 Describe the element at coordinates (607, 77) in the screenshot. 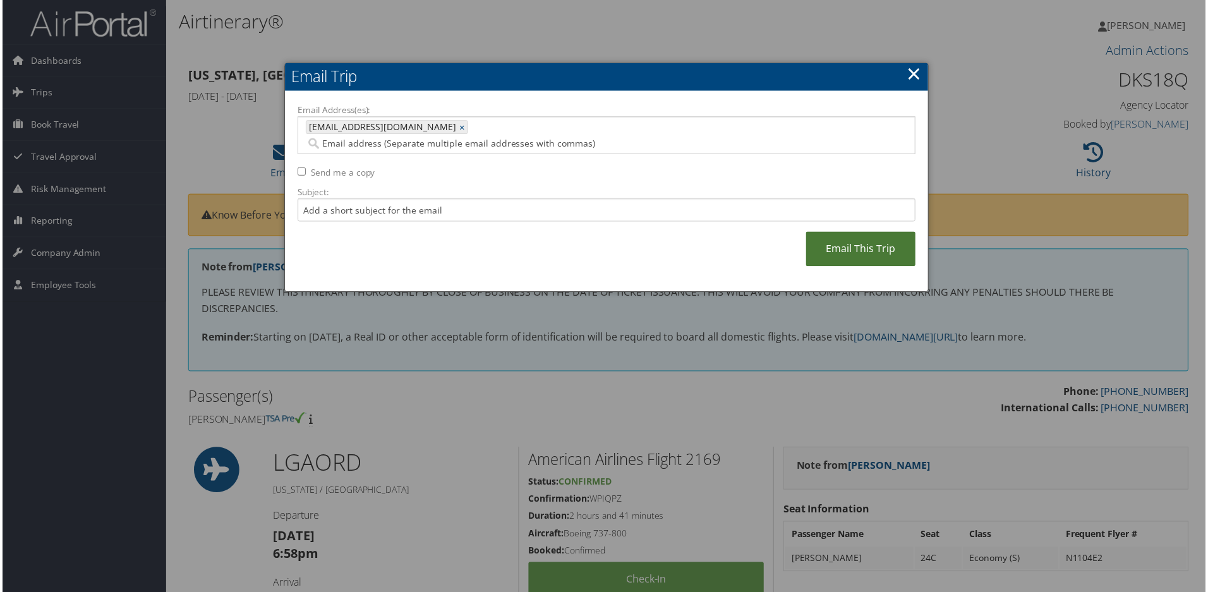

I see `h2: Email Trip` at that location.